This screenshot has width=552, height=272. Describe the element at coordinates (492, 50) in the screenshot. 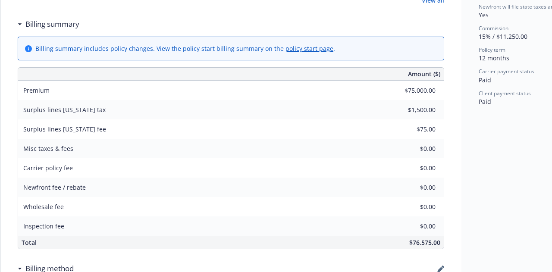

I see `span: Policy term` at that location.